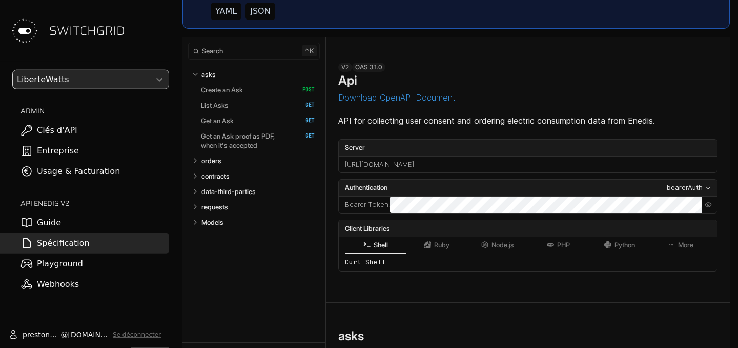 Image resolution: width=738 pixels, height=348 pixels. Describe the element at coordinates (563, 244) in the screenshot. I see `span: PHP` at that location.